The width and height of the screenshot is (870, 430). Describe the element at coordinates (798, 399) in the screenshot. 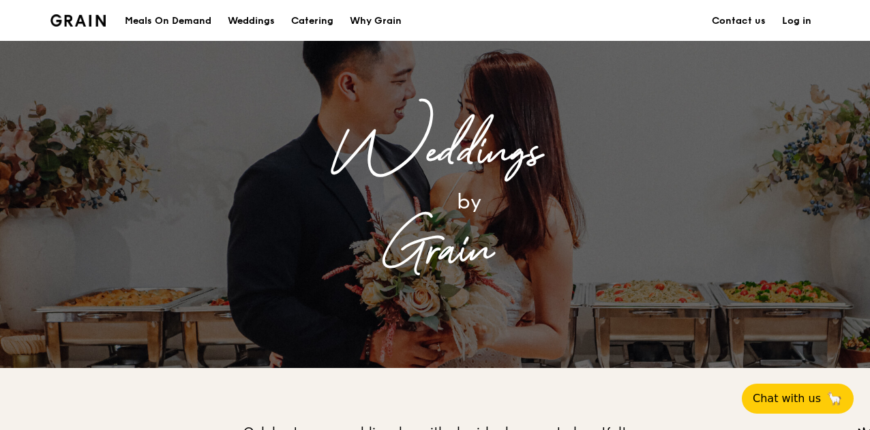

I see `button: Chat with us🦙` at that location.